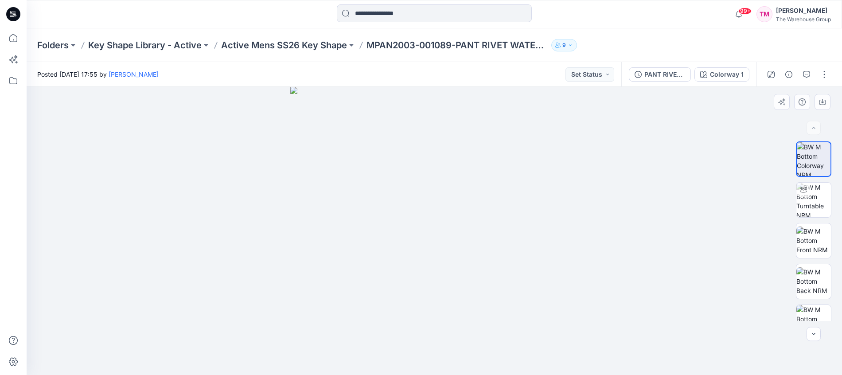 This screenshot has height=375, width=842. Describe the element at coordinates (727, 74) in the screenshot. I see `div: Colorway 1` at that location.